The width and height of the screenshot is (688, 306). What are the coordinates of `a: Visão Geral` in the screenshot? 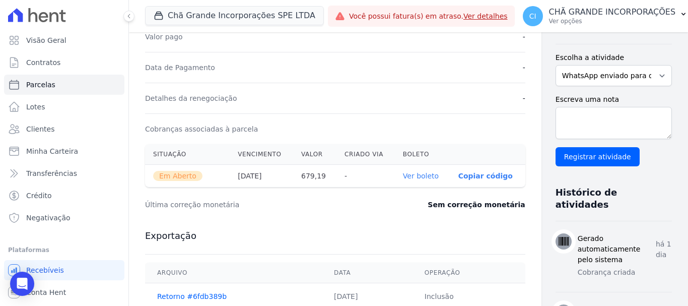 It's located at (64, 40).